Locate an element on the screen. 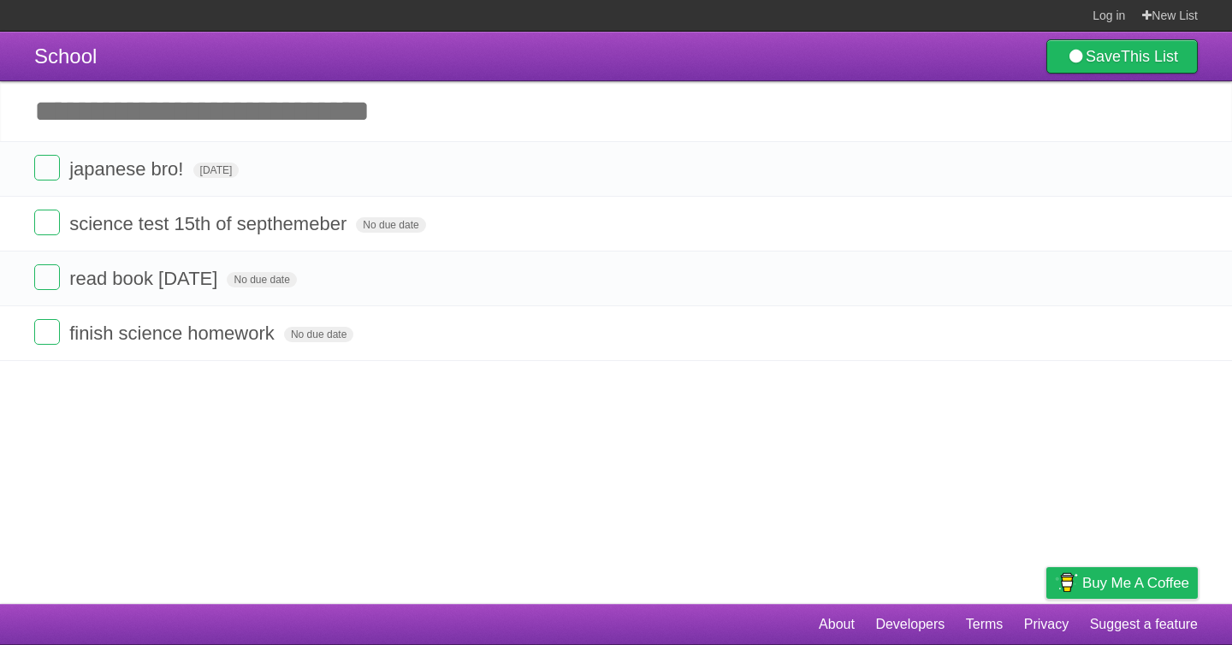 The image size is (1232, 645). a: Developers is located at coordinates (909, 625).